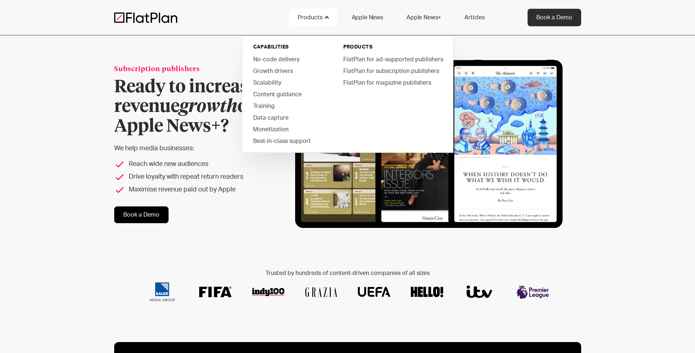 The height and width of the screenshot is (353, 695). I want to click on a: FlatPlan for subscription publishers, so click(393, 71).